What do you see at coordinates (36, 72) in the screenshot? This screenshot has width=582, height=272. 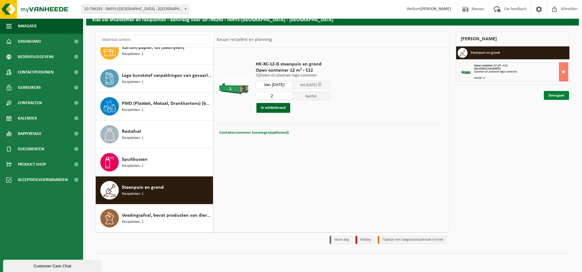 I see `span: Contactpersonen` at bounding box center [36, 72].